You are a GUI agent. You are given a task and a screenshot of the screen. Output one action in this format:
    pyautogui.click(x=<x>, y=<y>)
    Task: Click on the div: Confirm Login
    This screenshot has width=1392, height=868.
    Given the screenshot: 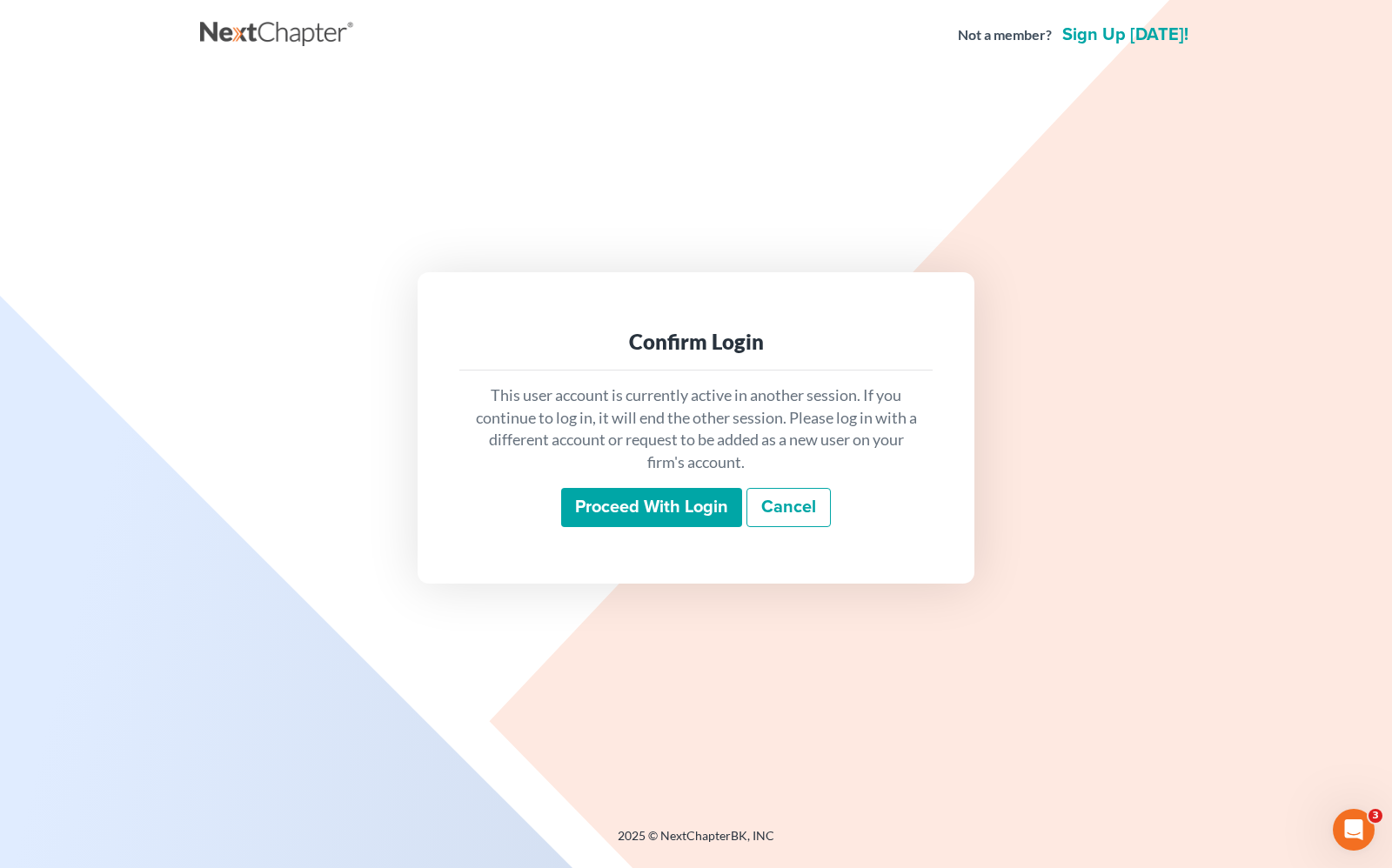 What is the action you would take?
    pyautogui.click(x=696, y=341)
    